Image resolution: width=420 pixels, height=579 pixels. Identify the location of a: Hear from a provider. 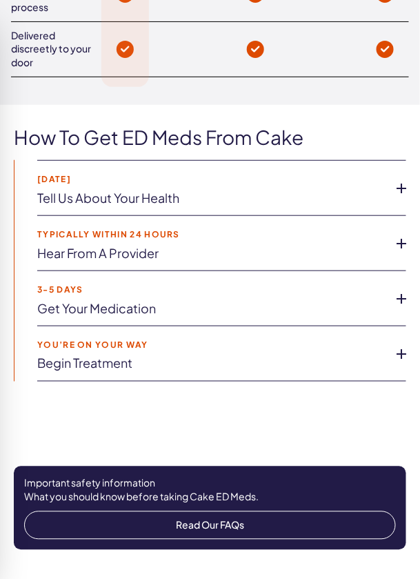
(211, 253).